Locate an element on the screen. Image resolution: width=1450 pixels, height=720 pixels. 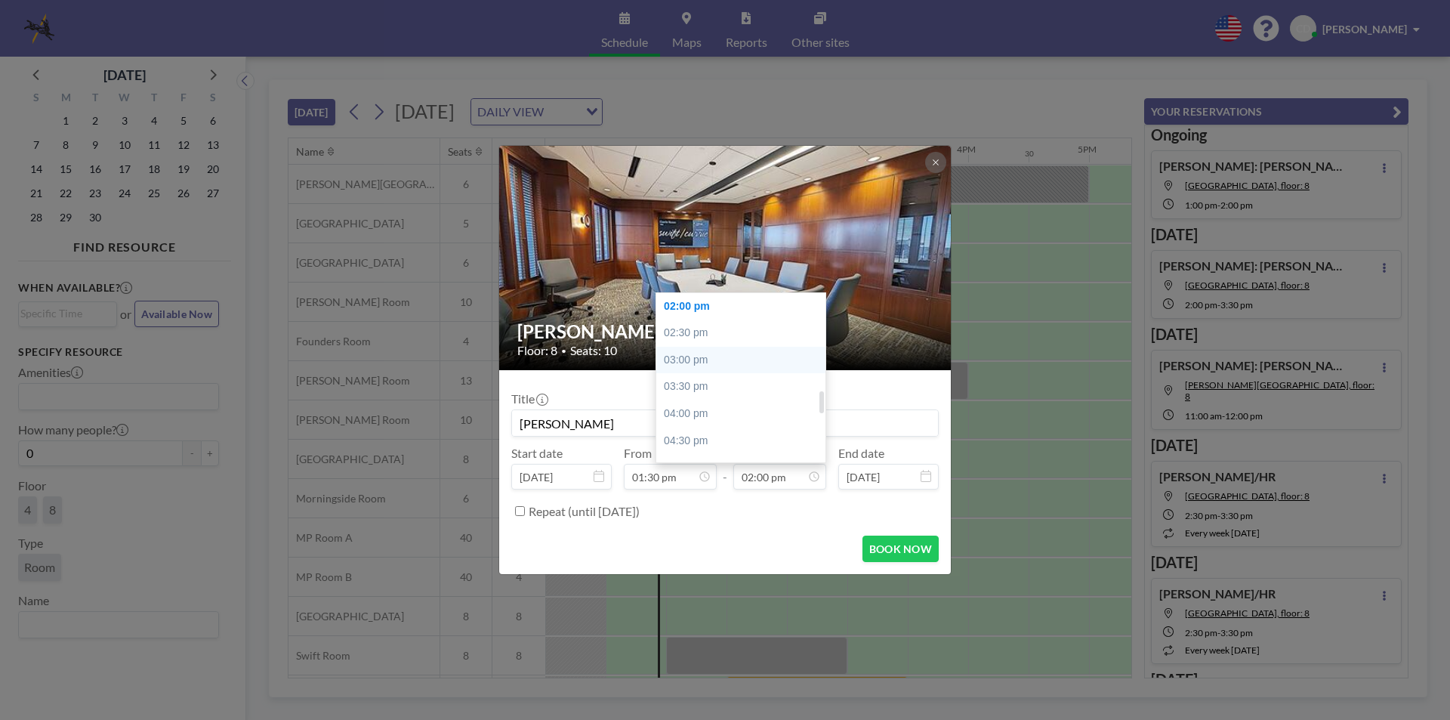
label: Title is located at coordinates (529, 399).